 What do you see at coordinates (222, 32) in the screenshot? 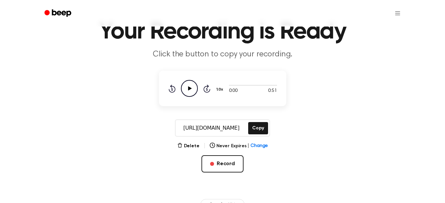
I see `h1: Your Recording is Ready` at bounding box center [222, 32].